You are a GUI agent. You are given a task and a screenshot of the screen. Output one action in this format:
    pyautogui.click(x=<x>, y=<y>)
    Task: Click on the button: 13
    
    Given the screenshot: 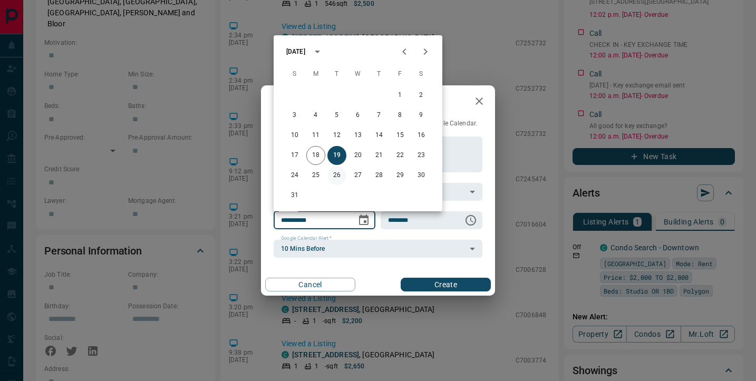 What is the action you would take?
    pyautogui.click(x=358, y=136)
    